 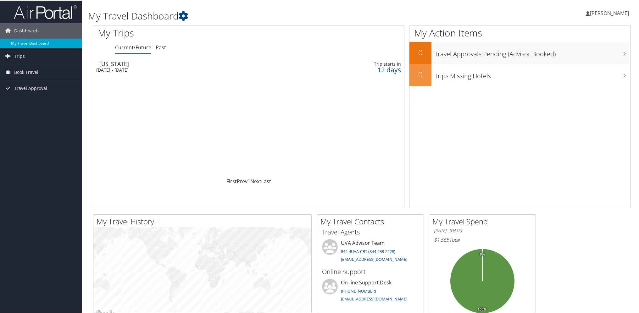 What do you see at coordinates (371, 272) in the screenshot?
I see `h3: Online Support` at bounding box center [371, 272].